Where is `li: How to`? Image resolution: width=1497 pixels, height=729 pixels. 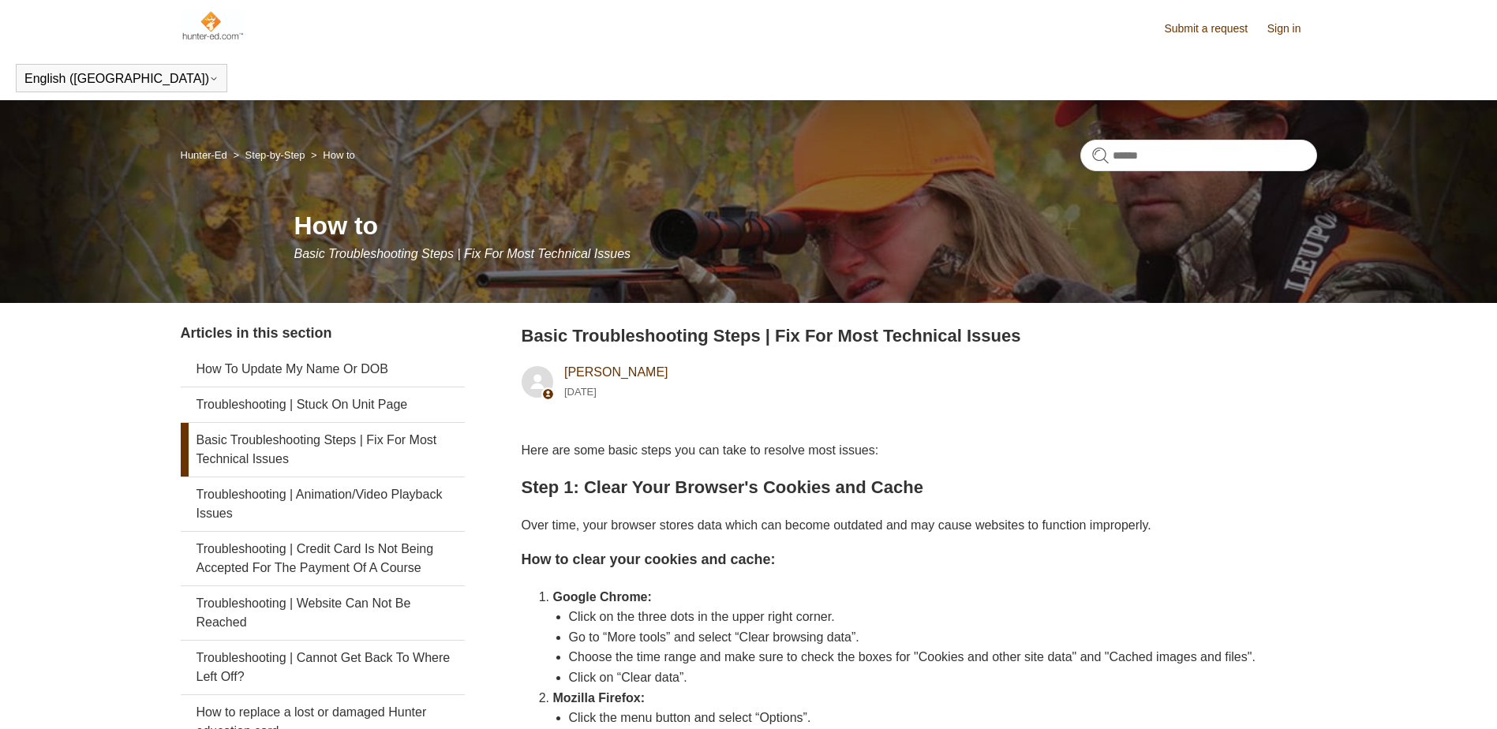
li: How to is located at coordinates (331, 155).